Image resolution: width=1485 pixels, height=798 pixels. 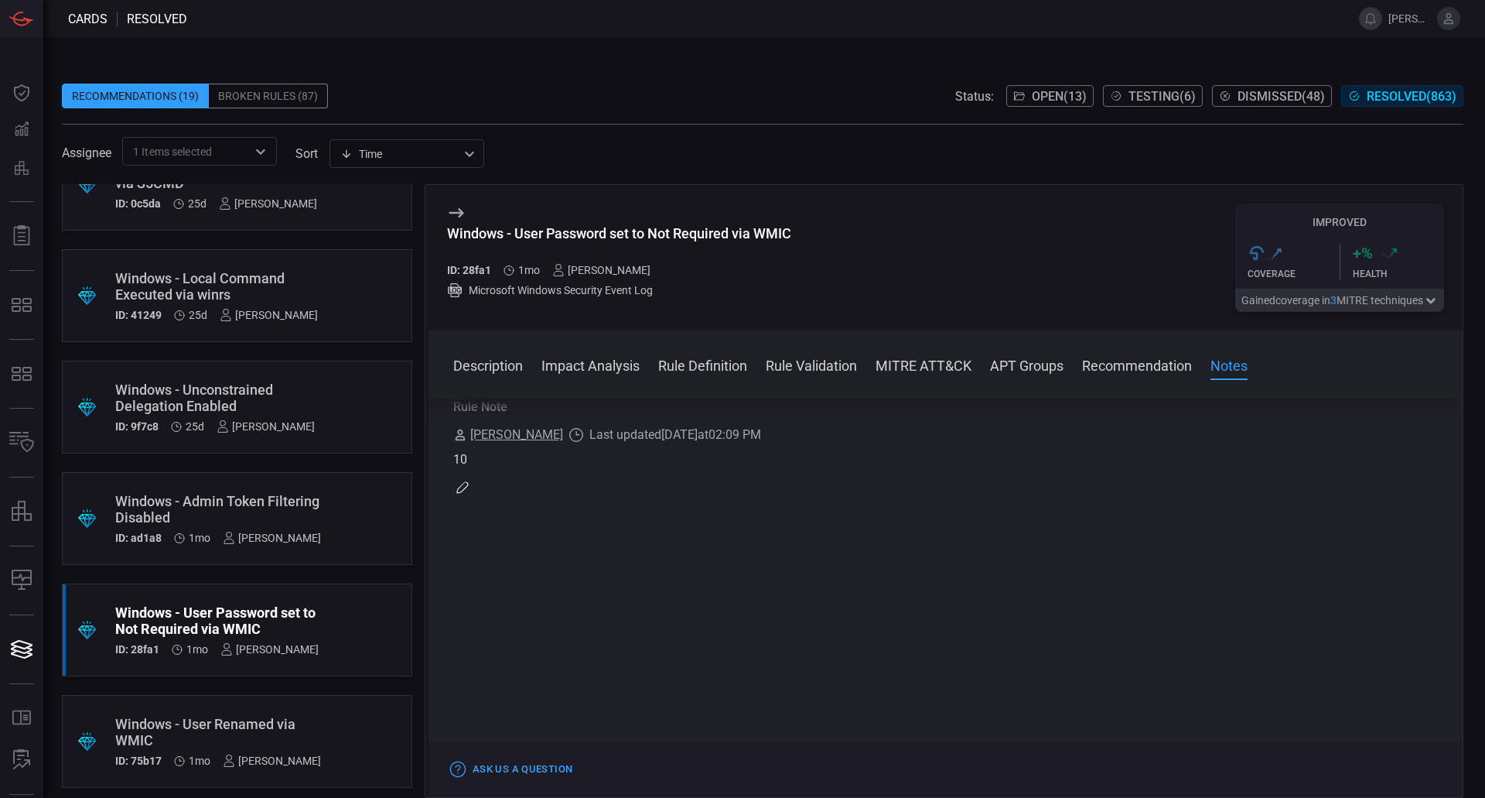 What do you see at coordinates (195, 426) in the screenshot?
I see `span: Sep 14, 2025 5:15 AM` at bounding box center [195, 426].